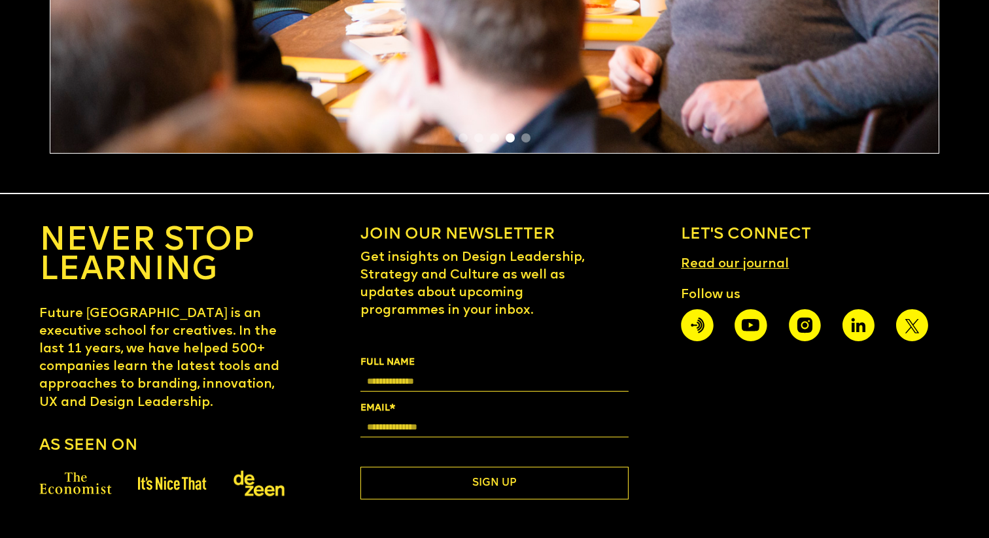  Describe the element at coordinates (75, 483) in the screenshot. I see `img: a logo of the economist` at that location.